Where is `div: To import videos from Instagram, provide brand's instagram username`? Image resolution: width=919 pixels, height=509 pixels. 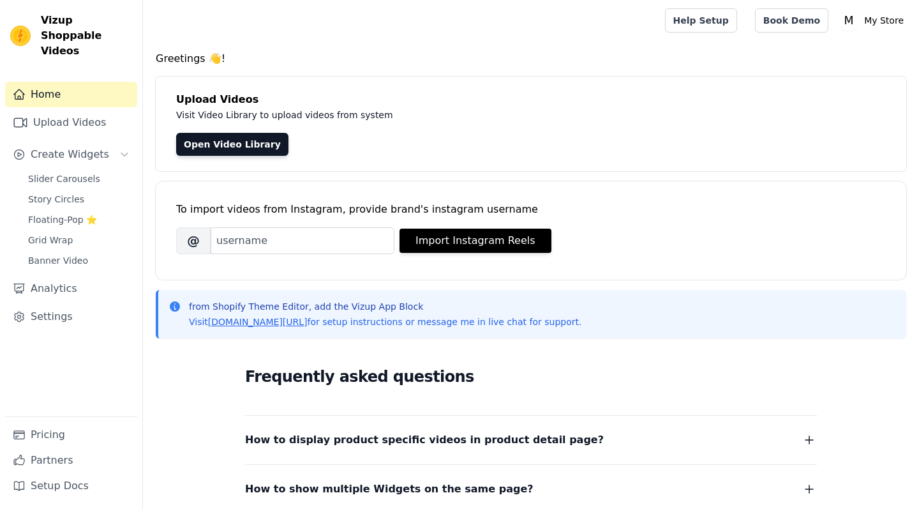 div: To import videos from Instagram, provide brand's instagram username is located at coordinates (531, 209).